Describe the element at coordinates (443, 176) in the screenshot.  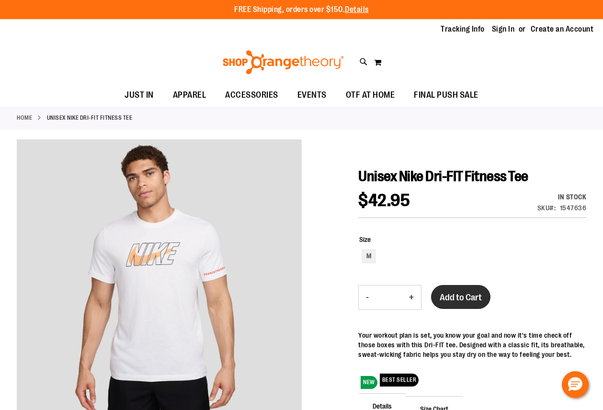
I see `span: Unisex Nike Dri-FIT Fitness Tee` at that location.